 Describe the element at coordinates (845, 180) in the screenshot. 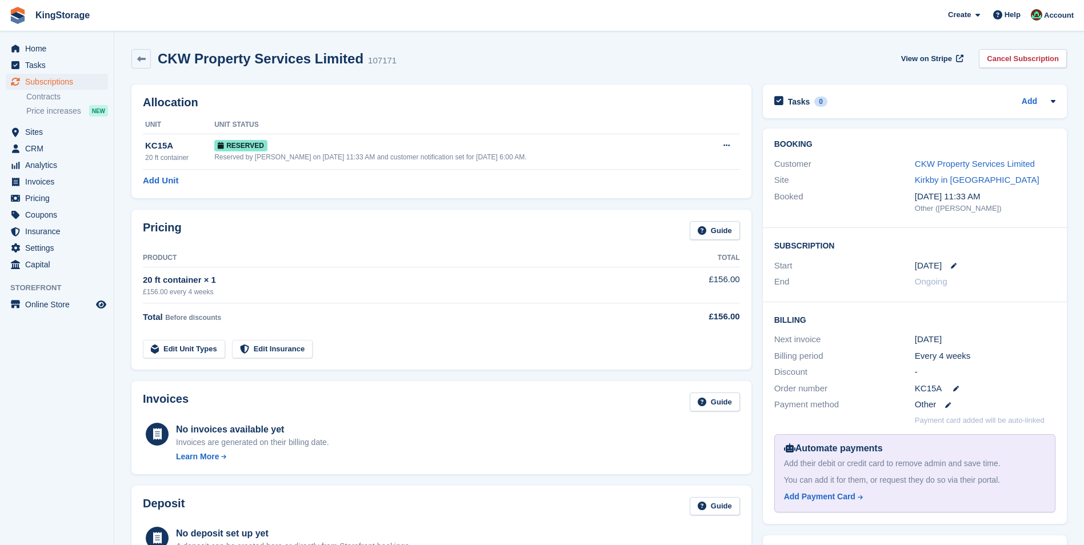

I see `div: Site` at that location.